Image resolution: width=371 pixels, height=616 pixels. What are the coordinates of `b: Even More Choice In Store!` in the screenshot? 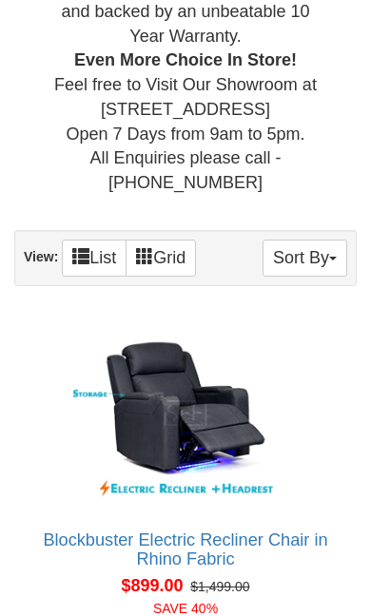 It's located at (185, 60).